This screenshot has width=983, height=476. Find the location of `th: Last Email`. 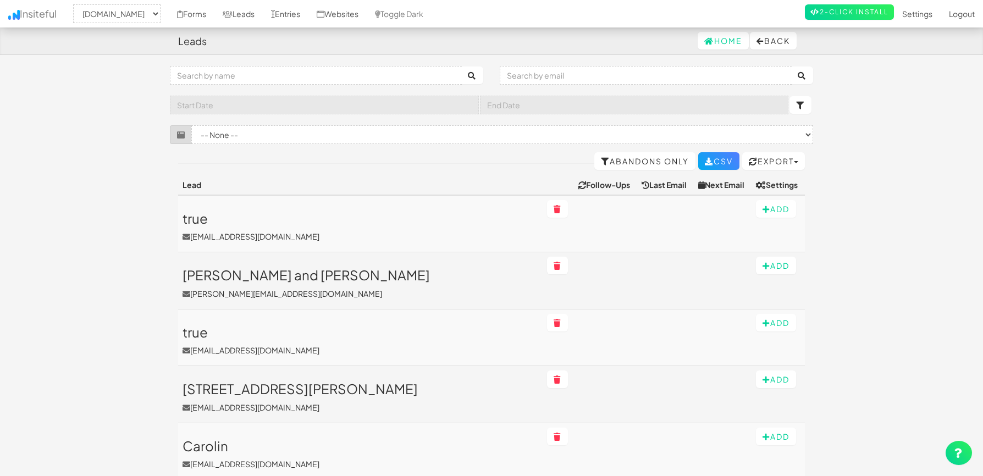

th: Last Email is located at coordinates (665, 185).